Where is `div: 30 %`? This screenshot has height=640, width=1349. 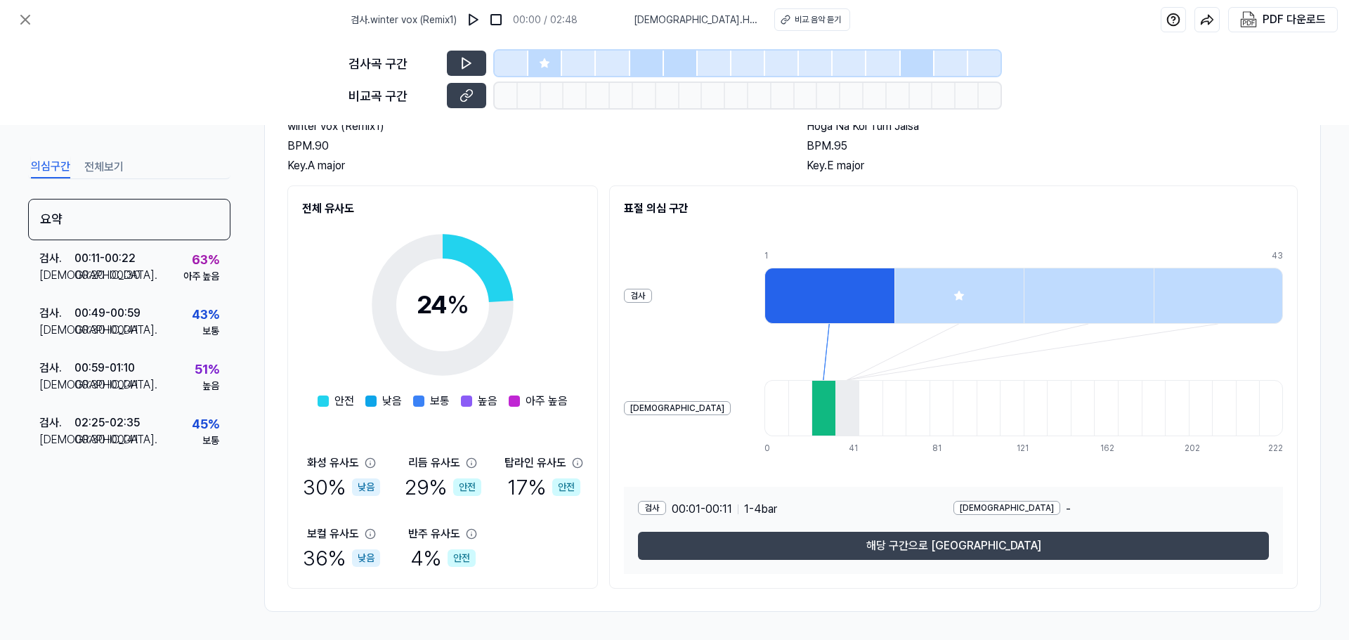 div: 30 % is located at coordinates (341, 487).